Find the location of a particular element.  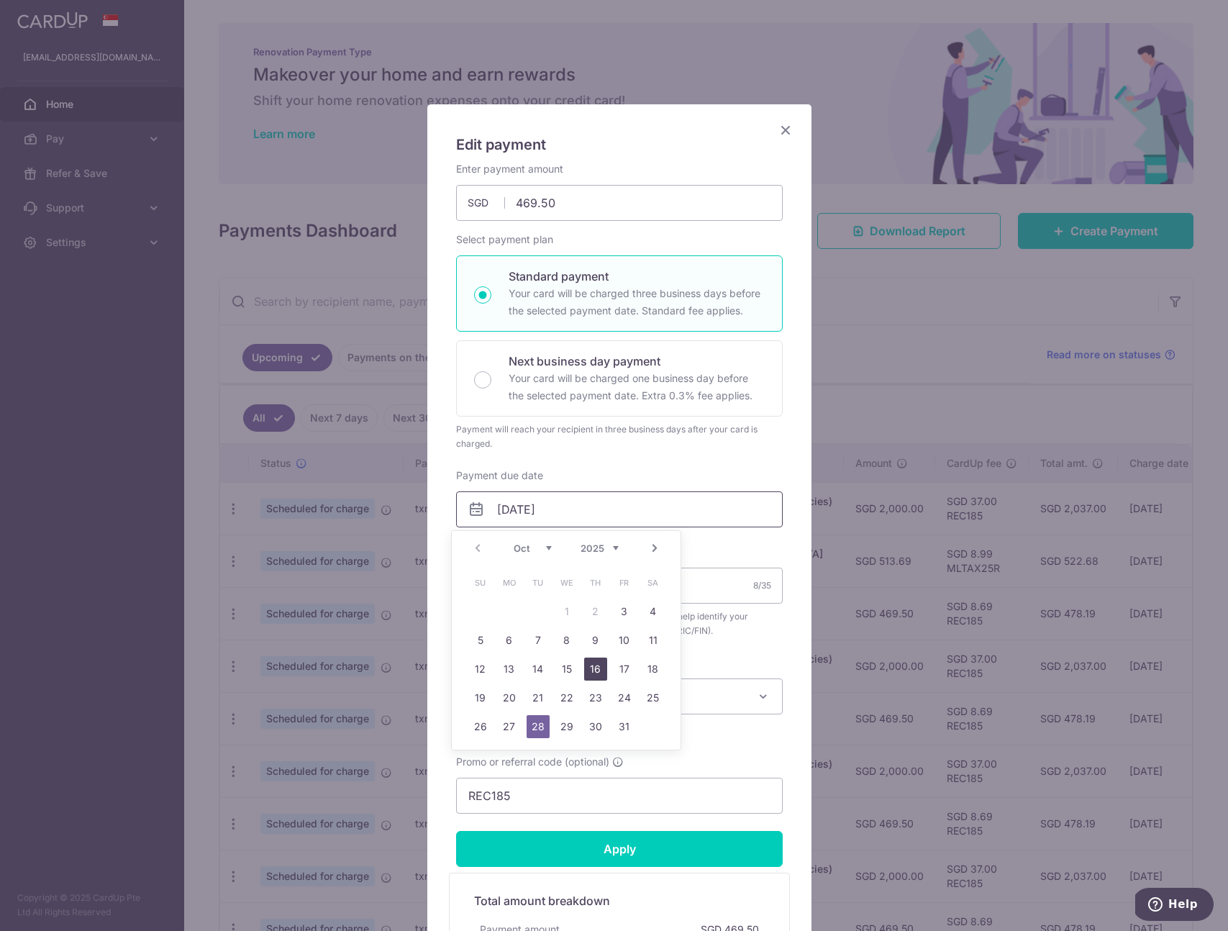

a: 23 is located at coordinates (596, 698).